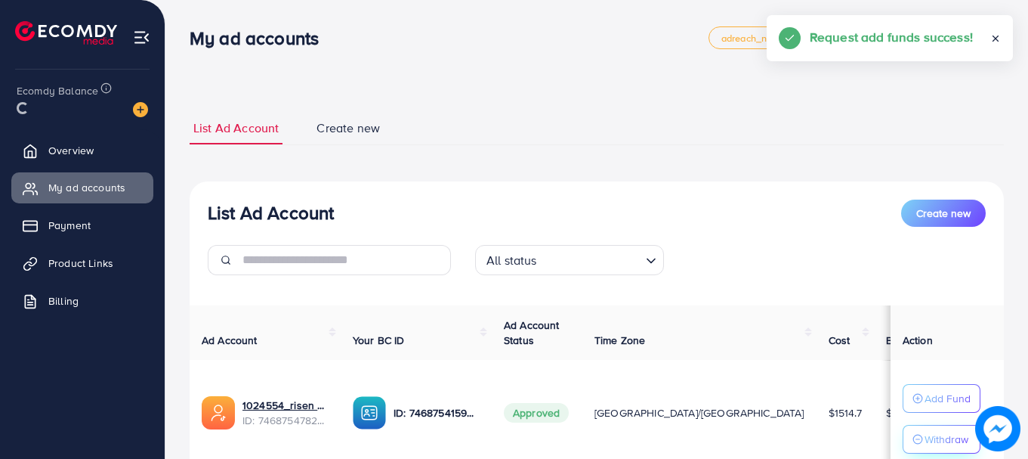 The width and height of the screenshot is (1028, 459). What do you see at coordinates (944, 213) in the screenshot?
I see `button: Create new` at bounding box center [944, 213].